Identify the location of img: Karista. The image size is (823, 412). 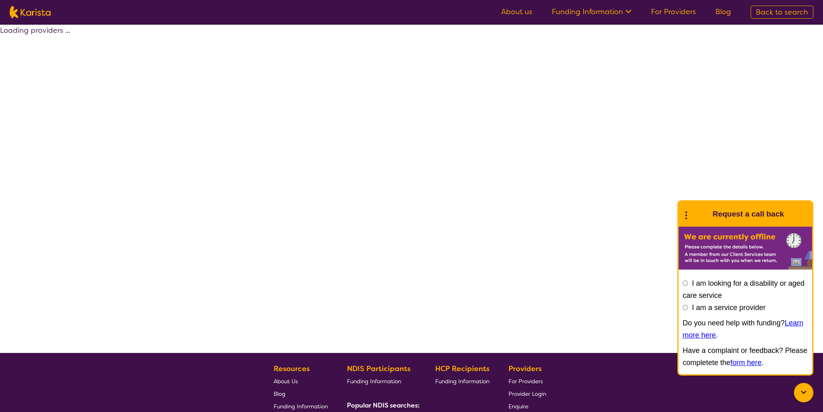
(700, 214).